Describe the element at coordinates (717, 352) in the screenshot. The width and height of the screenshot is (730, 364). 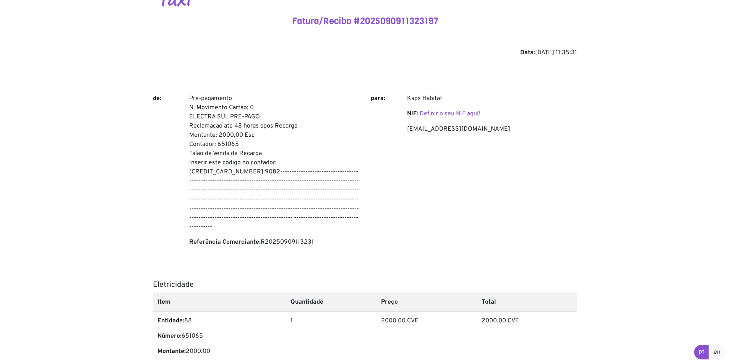
I see `a: en` at that location.